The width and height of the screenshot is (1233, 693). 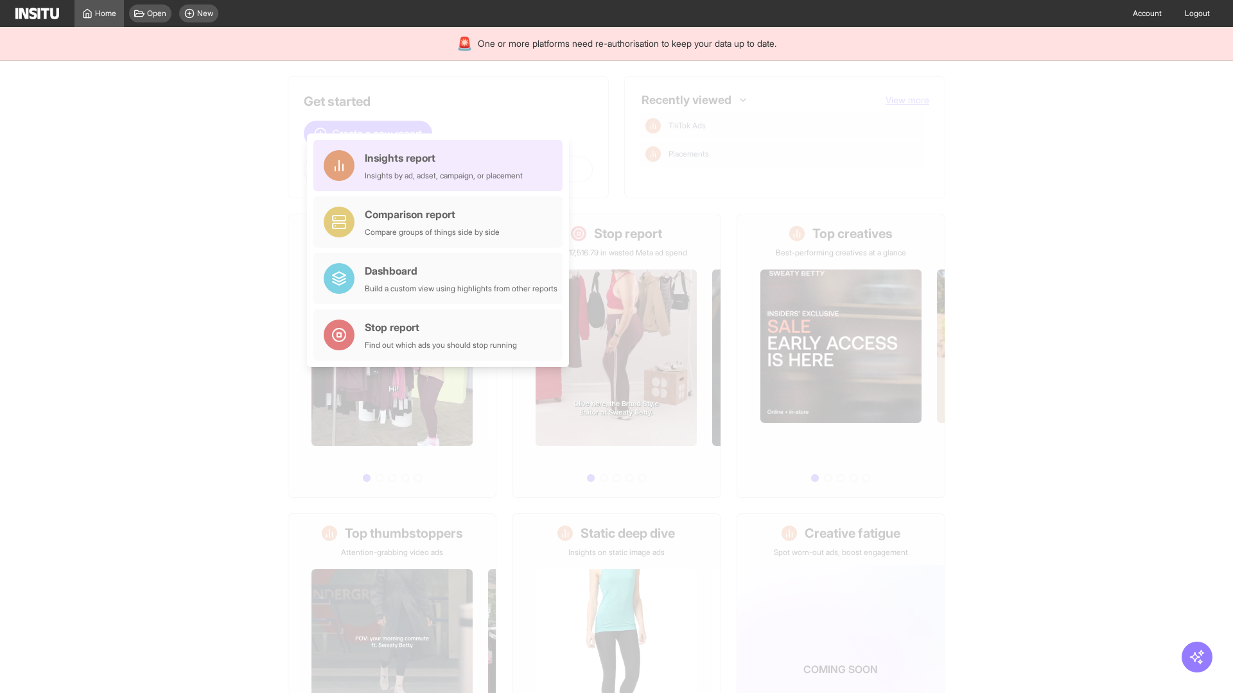 What do you see at coordinates (627, 44) in the screenshot?
I see `span: One or more platforms need re-authorisation to keep your data up to date.` at bounding box center [627, 44].